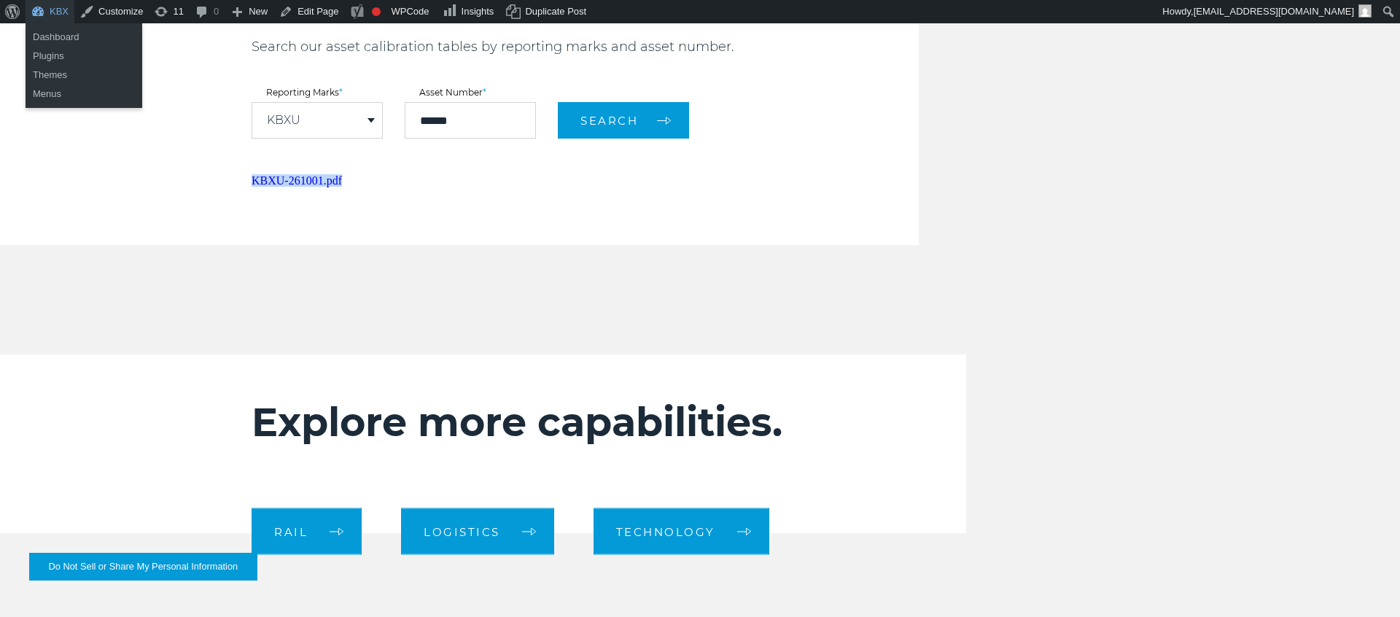 This screenshot has height=617, width=1400. I want to click on div: Focus keyphrase not set, so click(376, 12).